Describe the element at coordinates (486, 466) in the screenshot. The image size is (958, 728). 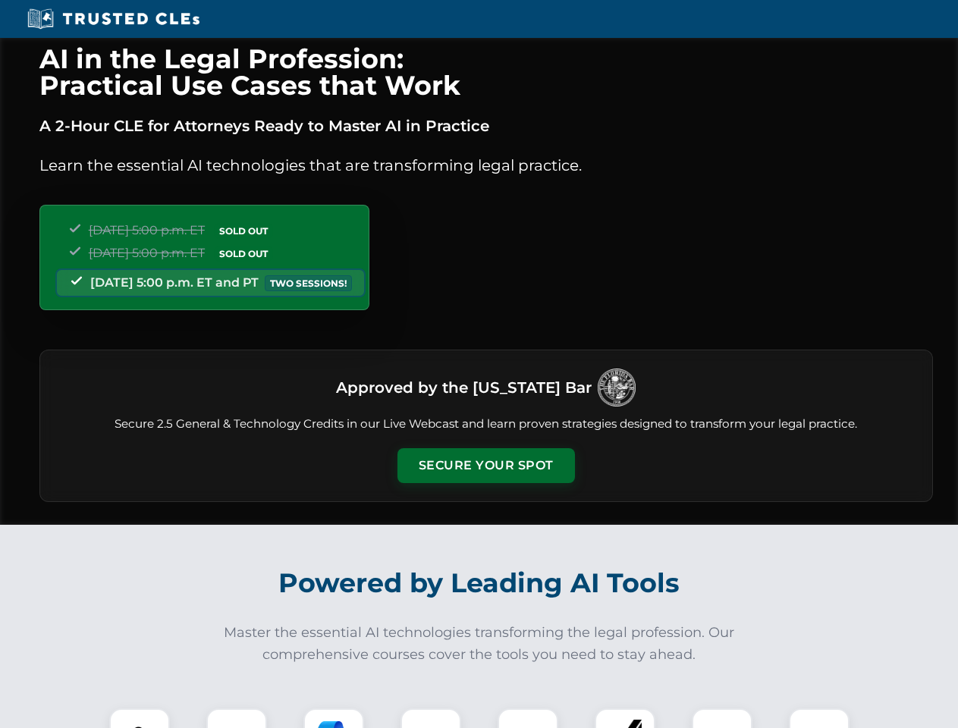
I see `button: Secure Your Spot` at that location.